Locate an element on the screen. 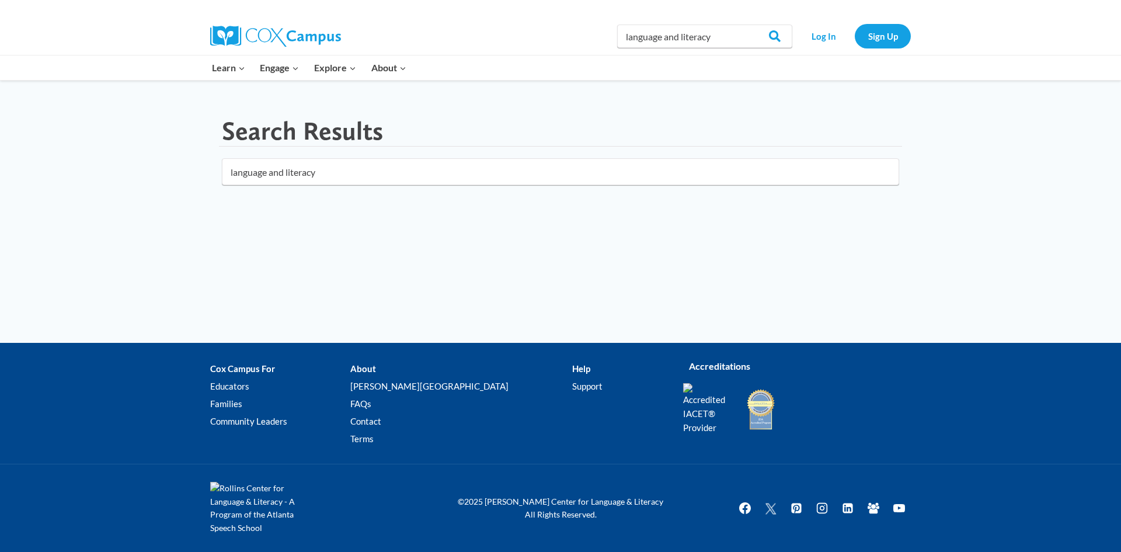 This screenshot has height=552, width=1121. span: Learn is located at coordinates (228, 68).